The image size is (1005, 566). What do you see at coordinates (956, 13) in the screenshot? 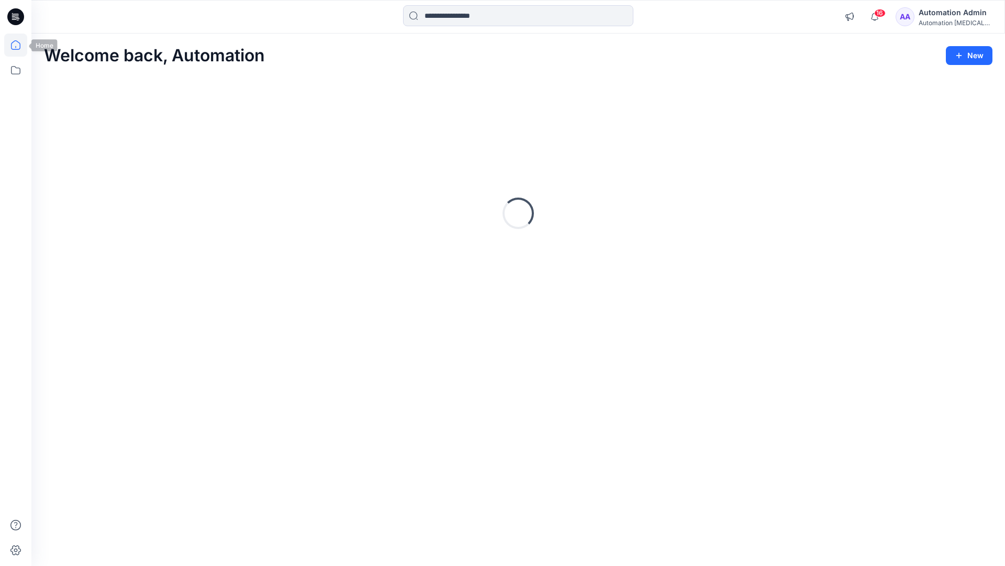
I see `div: Automation Admin` at bounding box center [956, 13].